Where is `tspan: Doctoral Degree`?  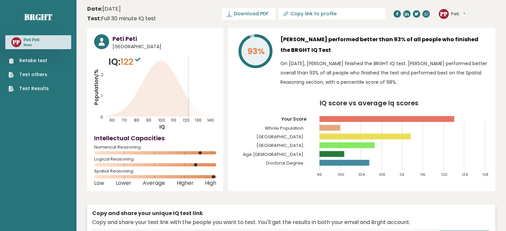 tspan: Doctoral Degree is located at coordinates (285, 163).